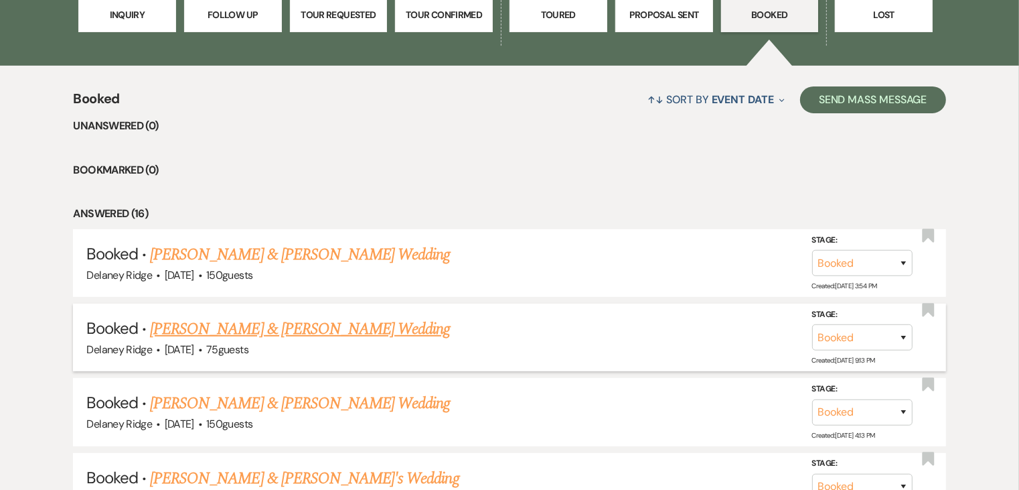  What do you see at coordinates (233, 15) in the screenshot?
I see `p: Follow Up` at bounding box center [233, 15].